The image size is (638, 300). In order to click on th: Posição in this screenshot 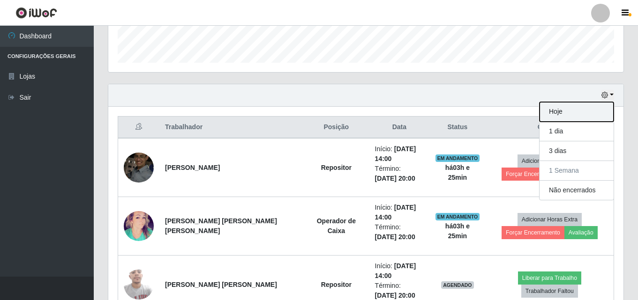, I will do `click(336, 127)`.